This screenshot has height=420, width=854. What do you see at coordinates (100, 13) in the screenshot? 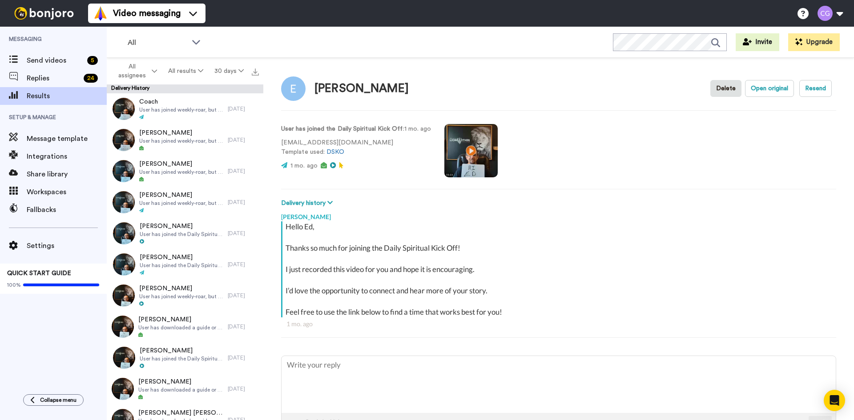
I see `img: vm-color.svg` at bounding box center [100, 13].